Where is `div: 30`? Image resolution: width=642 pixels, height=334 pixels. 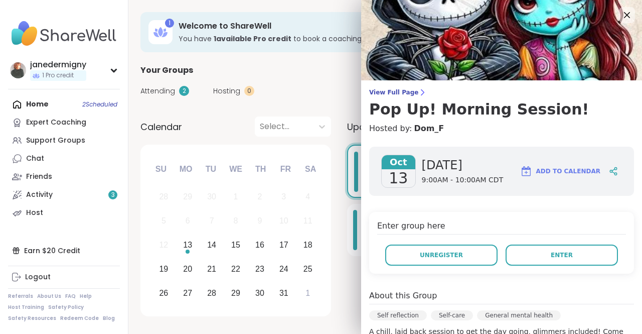
div: 30 is located at coordinates (260, 292).